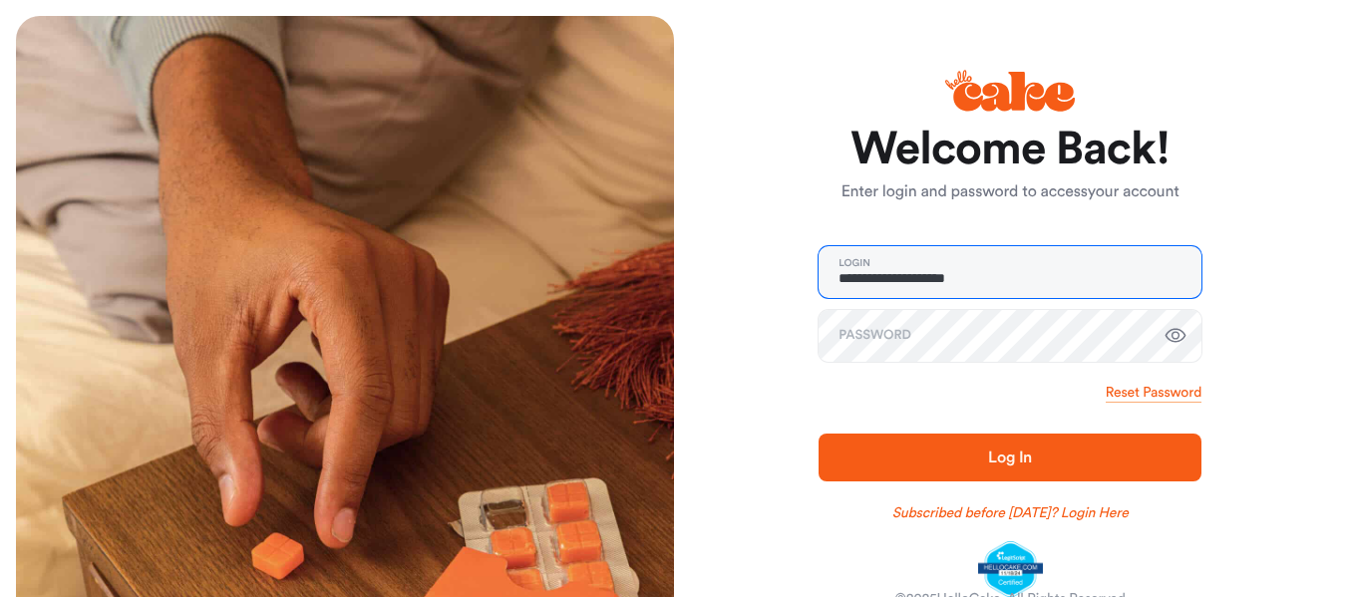 Image resolution: width=1347 pixels, height=597 pixels. Describe the element at coordinates (1010, 458) in the screenshot. I see `button: Log In` at that location.